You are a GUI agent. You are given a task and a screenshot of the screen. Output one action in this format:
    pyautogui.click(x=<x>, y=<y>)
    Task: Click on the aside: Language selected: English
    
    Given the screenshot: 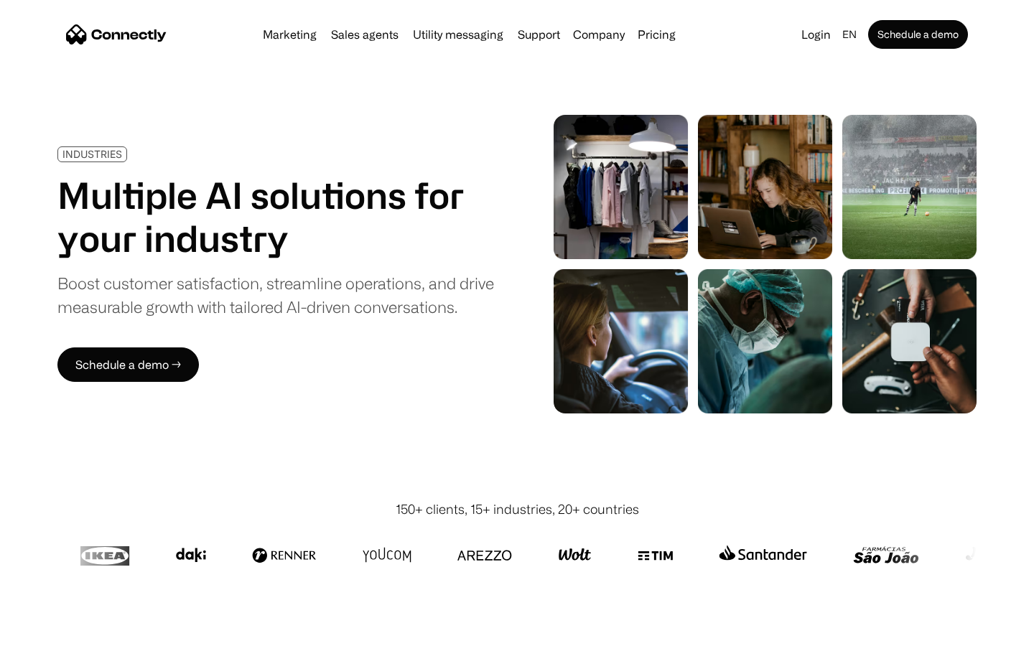 What is the action you would take?
    pyautogui.click(x=50, y=631)
    